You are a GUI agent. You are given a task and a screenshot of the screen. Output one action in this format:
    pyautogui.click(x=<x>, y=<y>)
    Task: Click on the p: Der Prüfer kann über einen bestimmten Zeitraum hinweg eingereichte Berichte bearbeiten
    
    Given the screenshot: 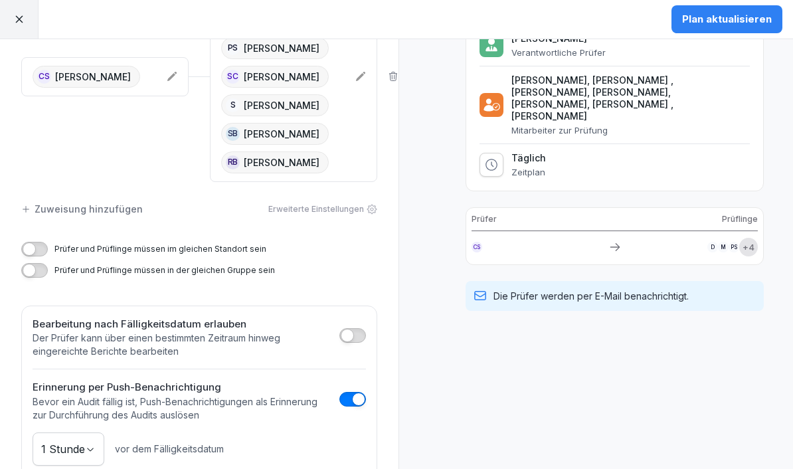 What is the action you would take?
    pyautogui.click(x=183, y=345)
    